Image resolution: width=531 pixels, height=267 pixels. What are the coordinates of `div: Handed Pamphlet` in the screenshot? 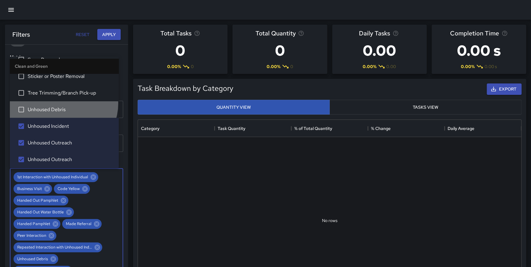 It's located at (37, 224).